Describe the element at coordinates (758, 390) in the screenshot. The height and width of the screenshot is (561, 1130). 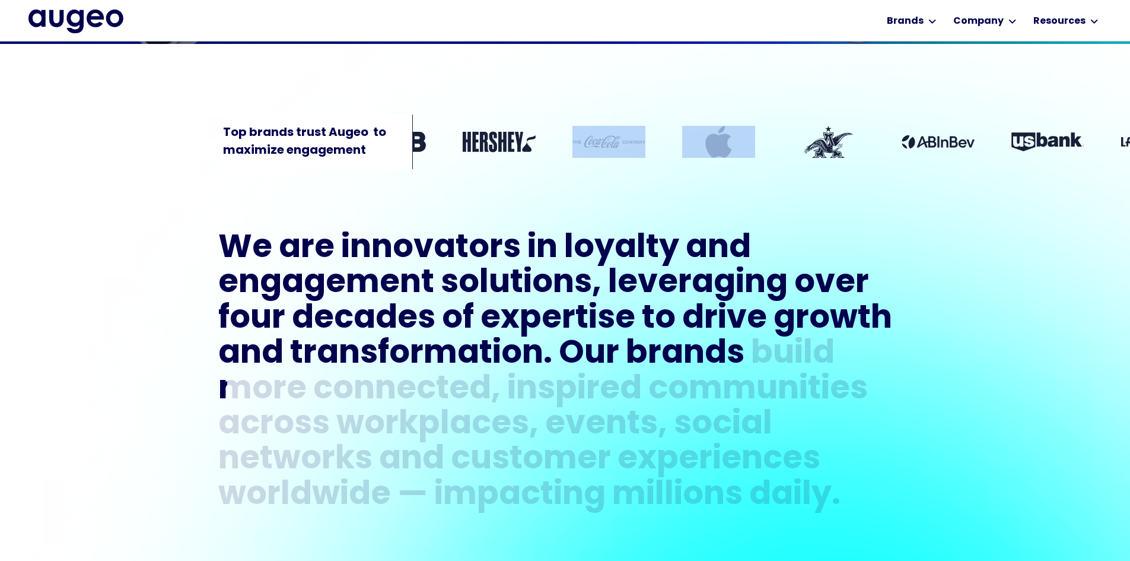
I see `div: communities` at that location.